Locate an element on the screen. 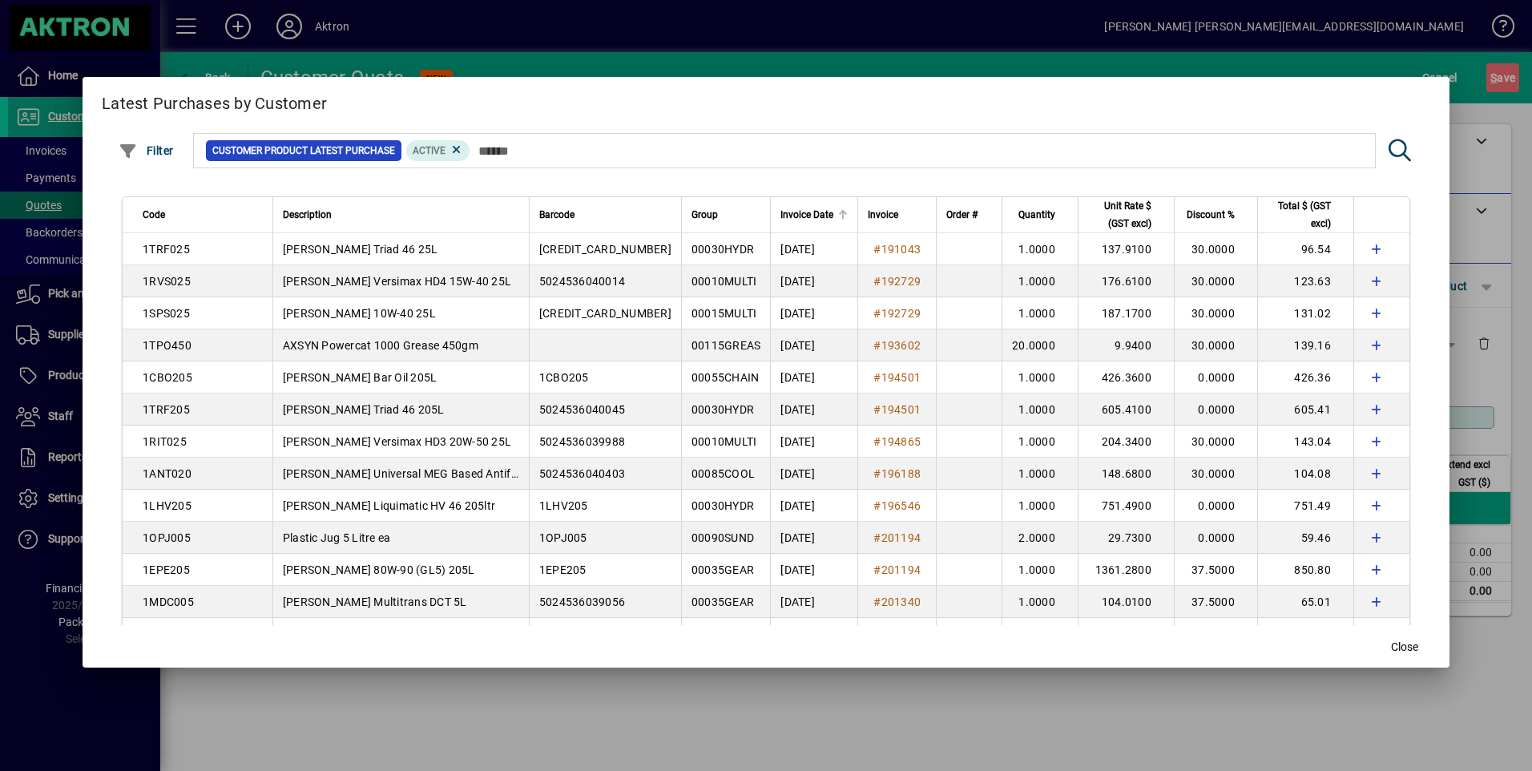  span: 194865 is located at coordinates (902, 442).